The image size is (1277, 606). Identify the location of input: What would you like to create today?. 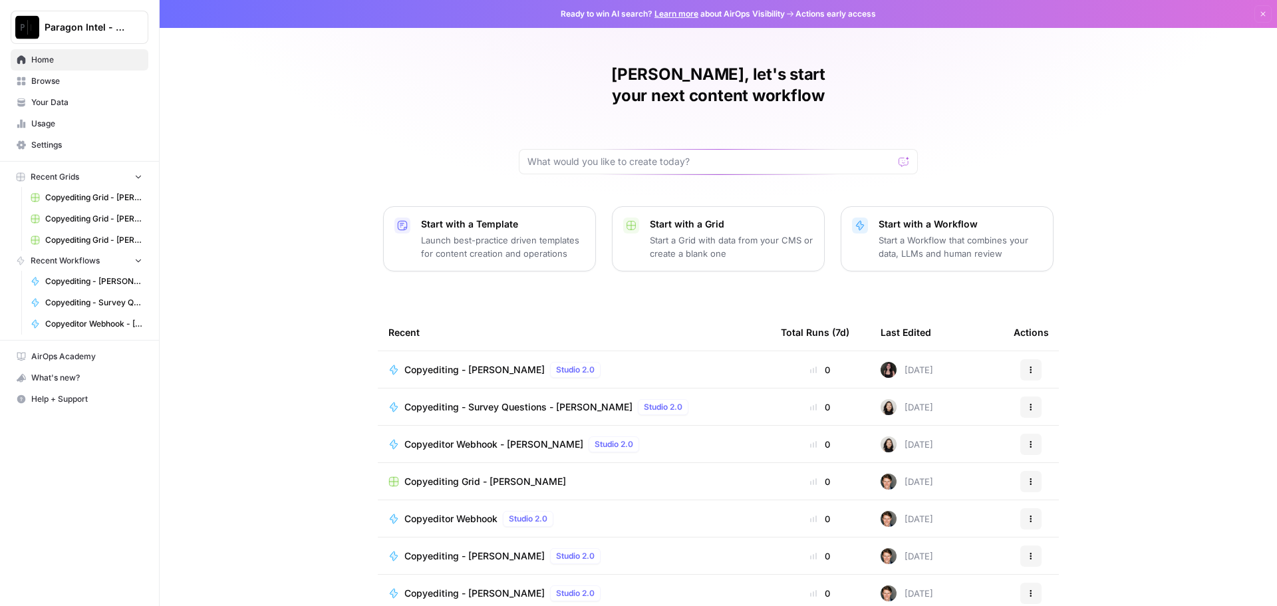
(710, 162).